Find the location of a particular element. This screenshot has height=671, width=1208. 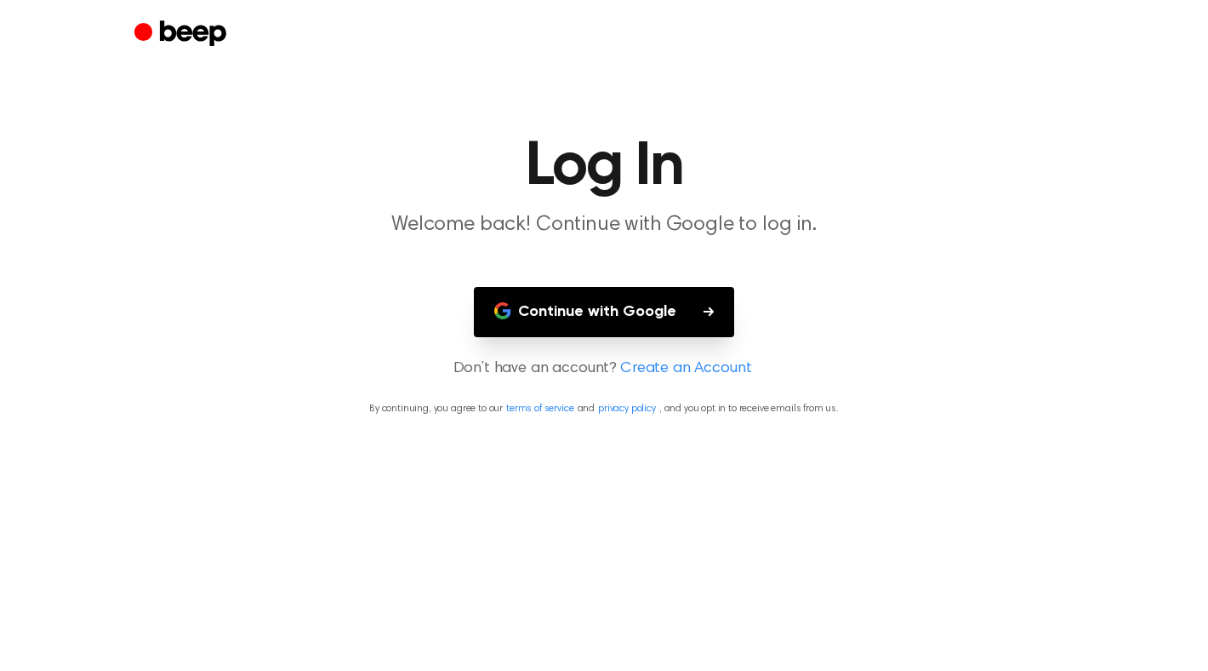

p: By continuing, you agree to our and , and you opt in to receive emails from us. is located at coordinates (604, 408).